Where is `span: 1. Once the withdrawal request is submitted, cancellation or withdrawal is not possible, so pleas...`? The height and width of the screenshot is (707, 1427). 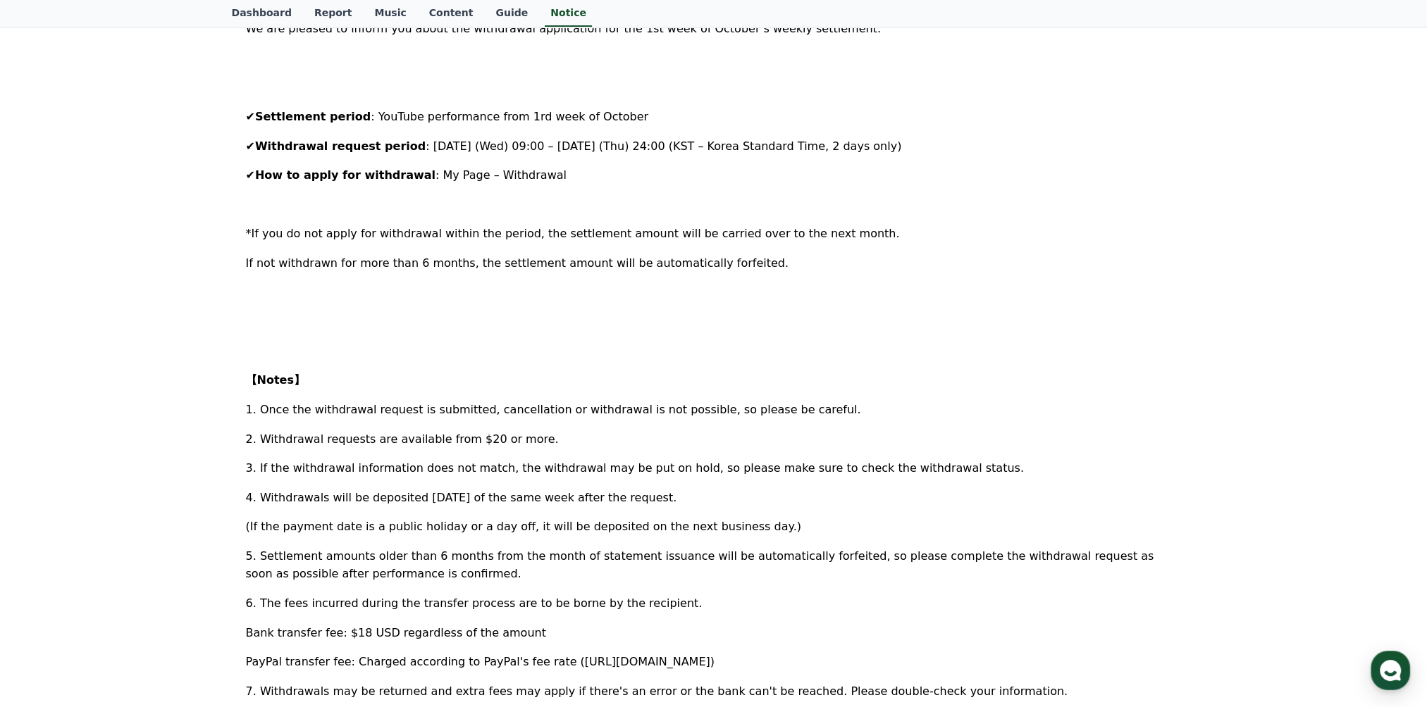 span: 1. Once the withdrawal request is submitted, cancellation or withdrawal is not possible, so pleas... is located at coordinates (553, 409).